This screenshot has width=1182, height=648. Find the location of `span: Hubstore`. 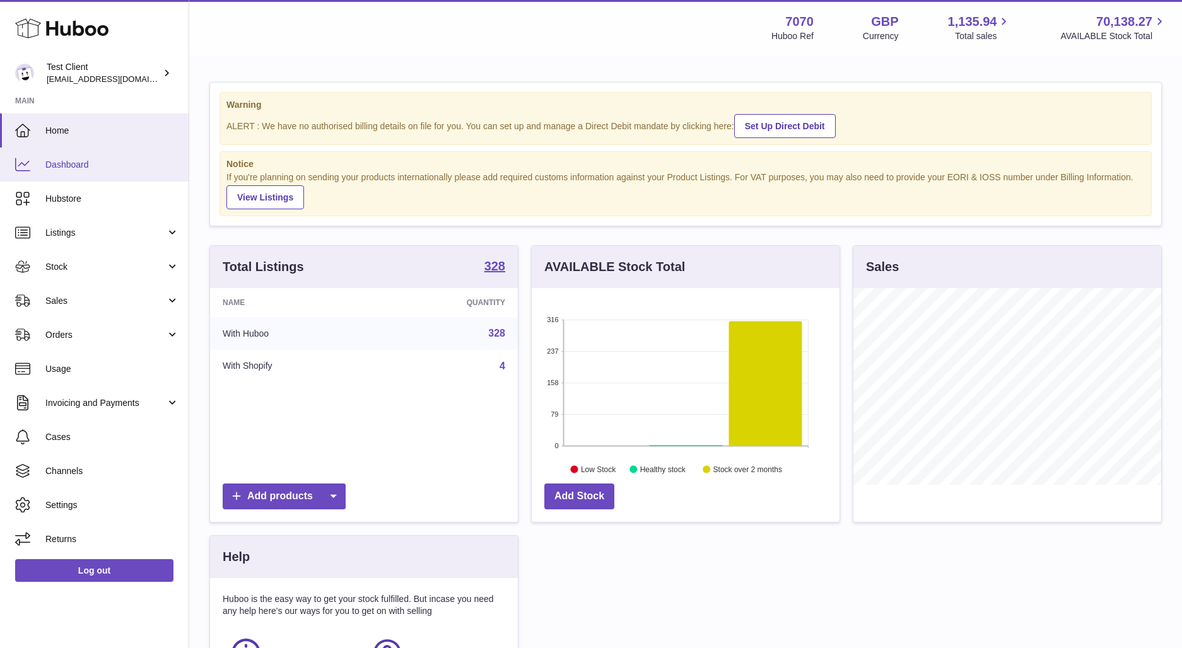

span: Hubstore is located at coordinates (112, 199).